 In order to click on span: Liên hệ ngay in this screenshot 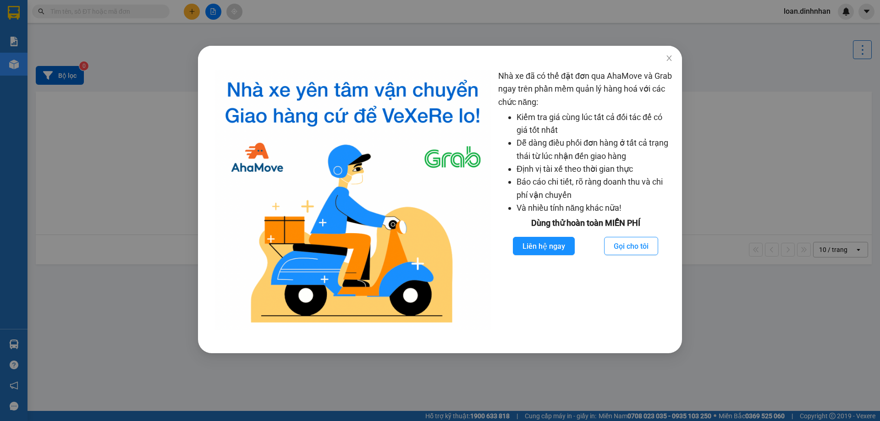, I will do `click(543, 246)`.